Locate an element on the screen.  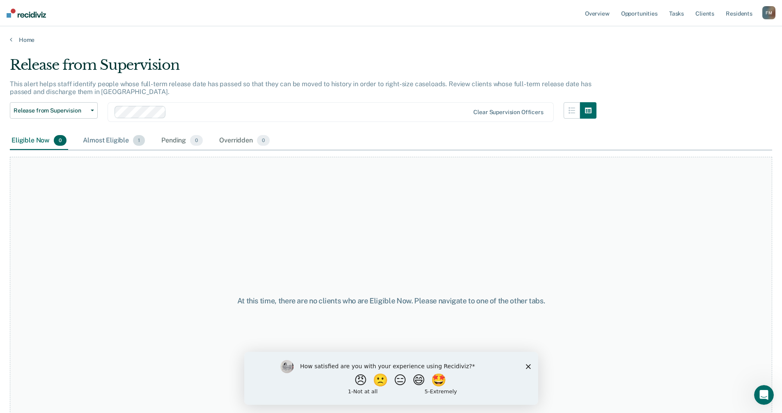
button: 4 is located at coordinates (175, 28).